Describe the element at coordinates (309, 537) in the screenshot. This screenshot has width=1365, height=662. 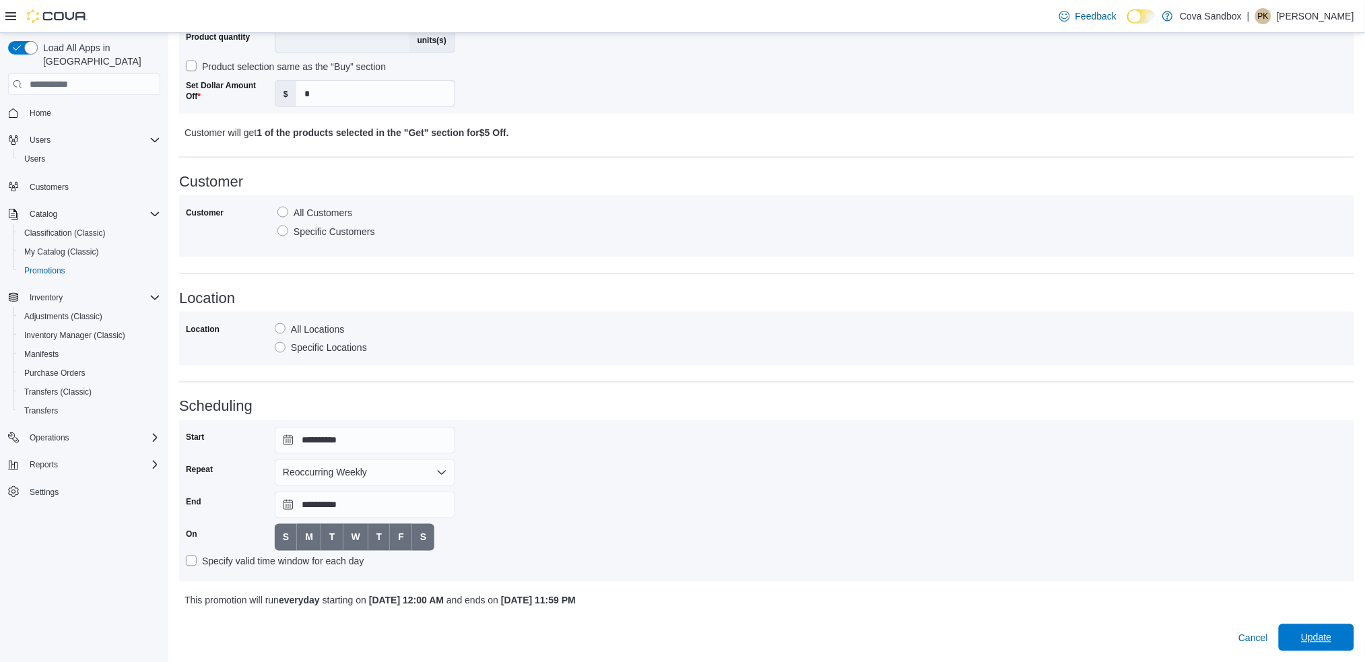
I see `button: M` at that location.